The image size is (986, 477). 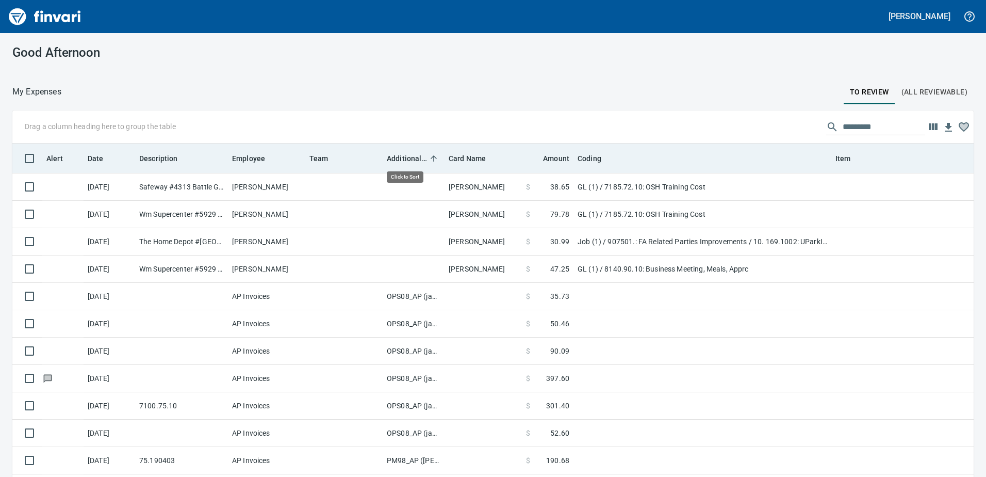 What do you see at coordinates (560, 323) in the screenshot?
I see `span: 50.46` at bounding box center [560, 323].